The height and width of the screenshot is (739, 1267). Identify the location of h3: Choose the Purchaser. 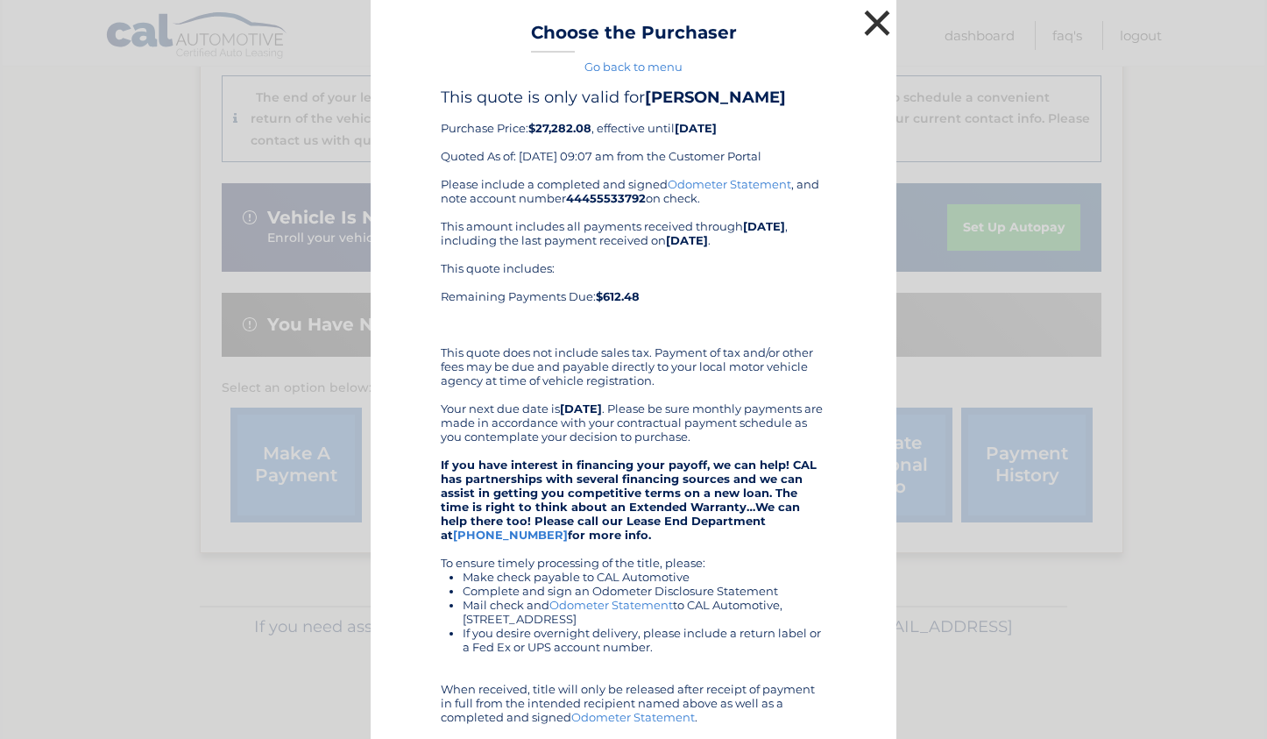
(634, 37).